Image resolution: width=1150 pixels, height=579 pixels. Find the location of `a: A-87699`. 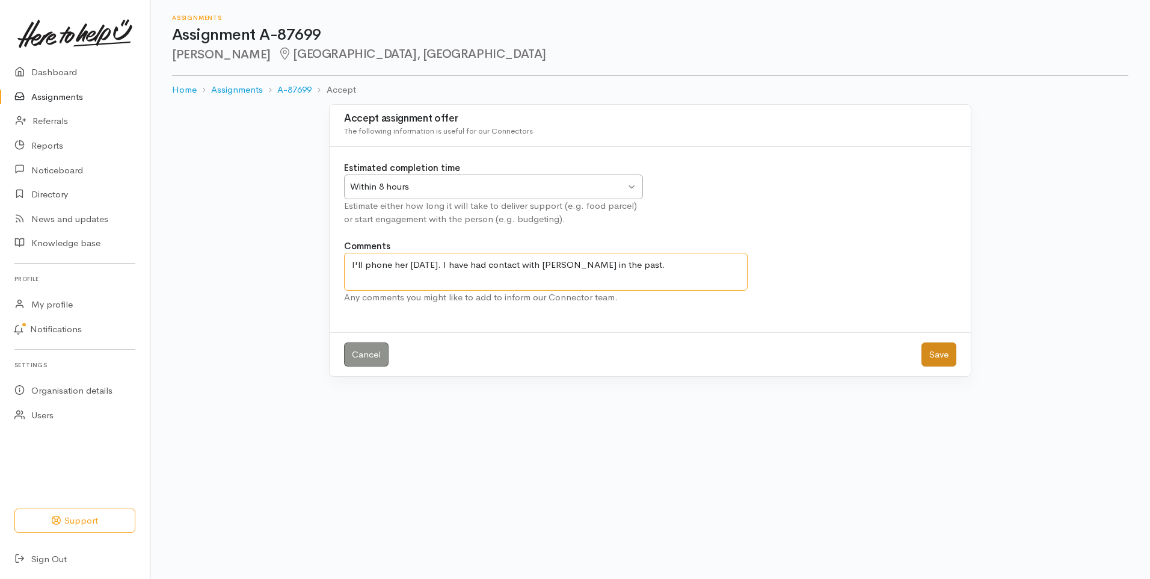

a: A-87699 is located at coordinates (294, 90).